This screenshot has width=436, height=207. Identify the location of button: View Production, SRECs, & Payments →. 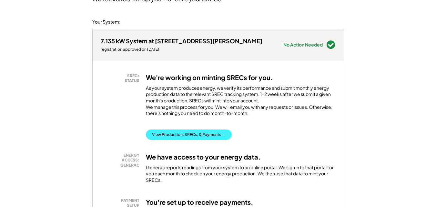
(189, 135).